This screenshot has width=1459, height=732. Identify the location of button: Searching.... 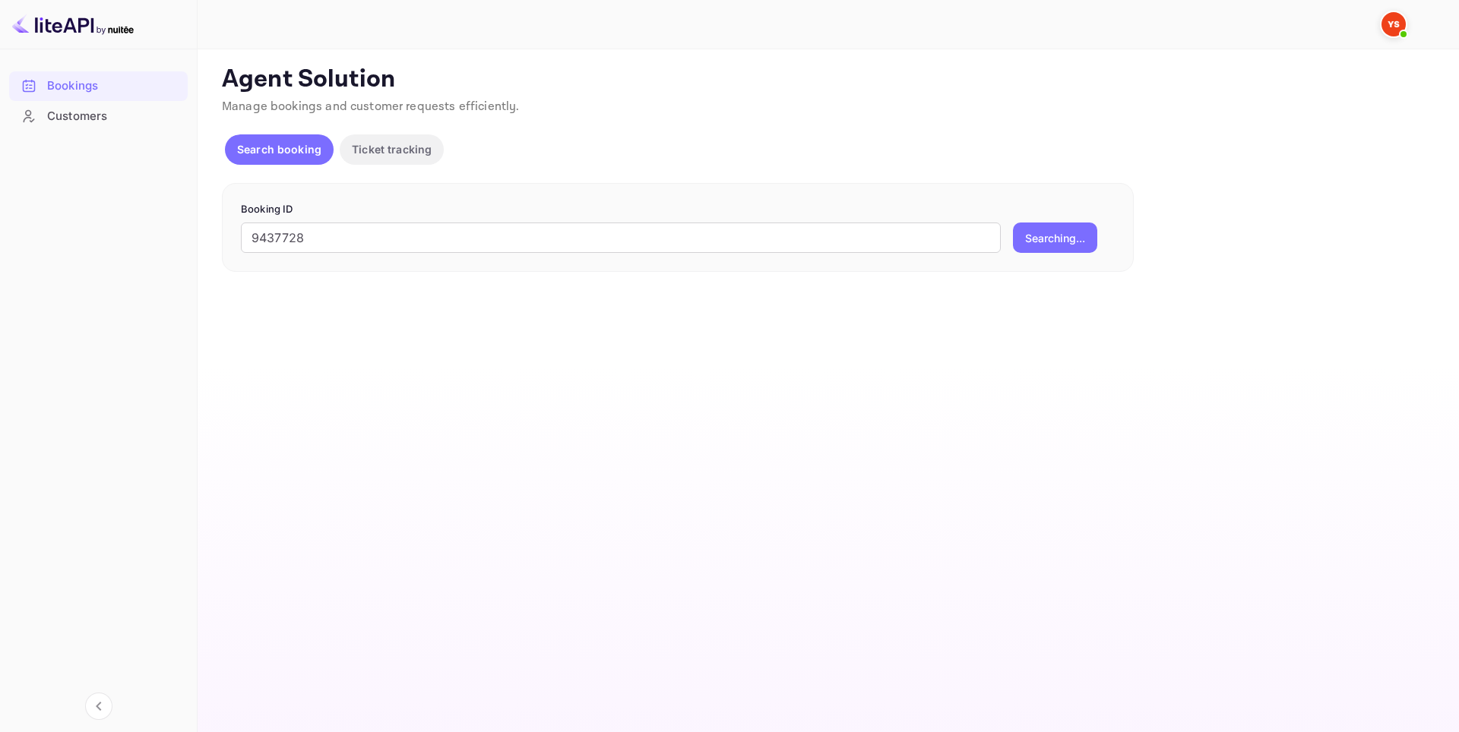
(1055, 238).